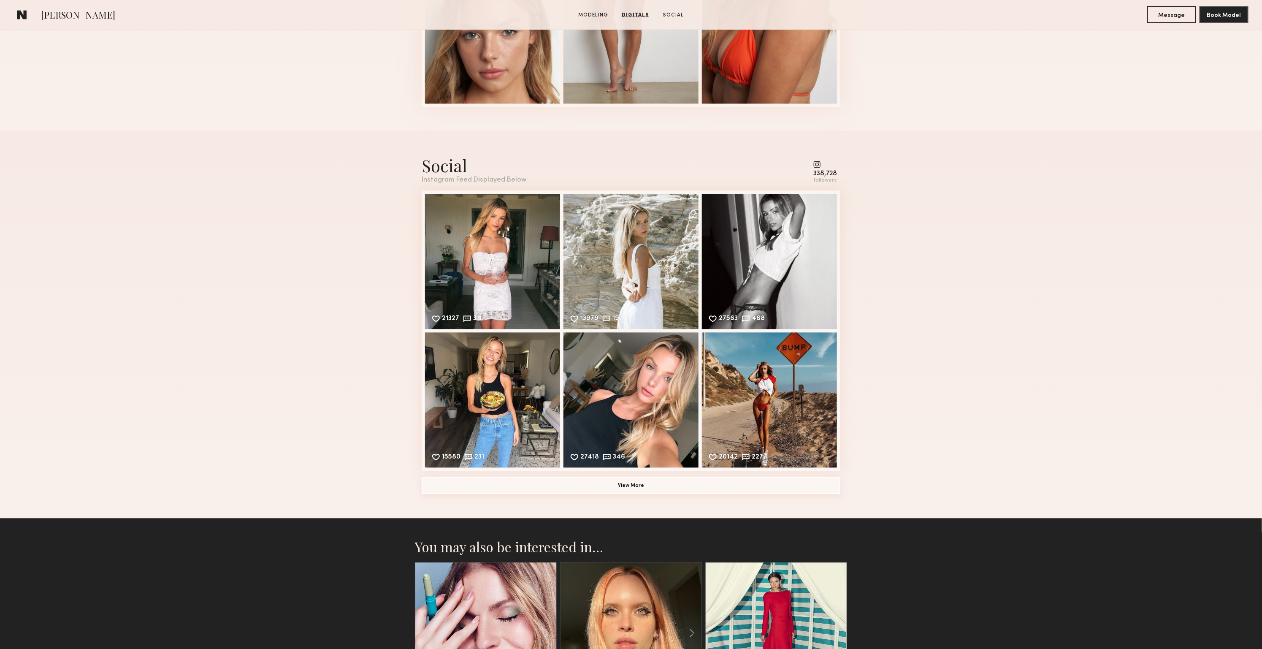  What do you see at coordinates (474, 165) in the screenshot?
I see `div: Social` at bounding box center [474, 165].